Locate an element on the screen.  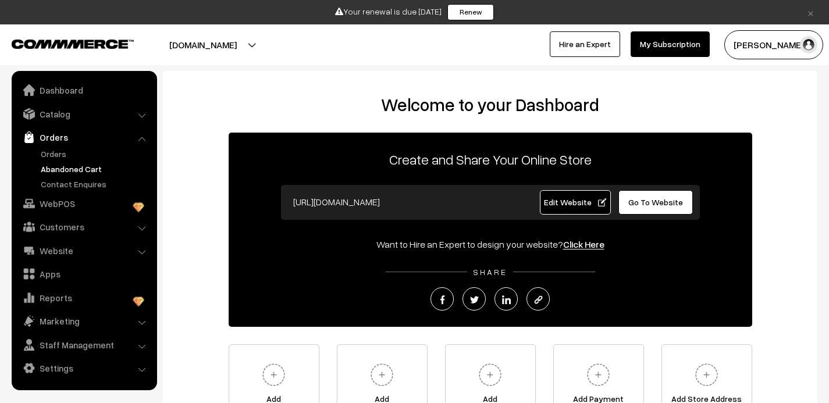
a: Website is located at coordinates (84, 251).